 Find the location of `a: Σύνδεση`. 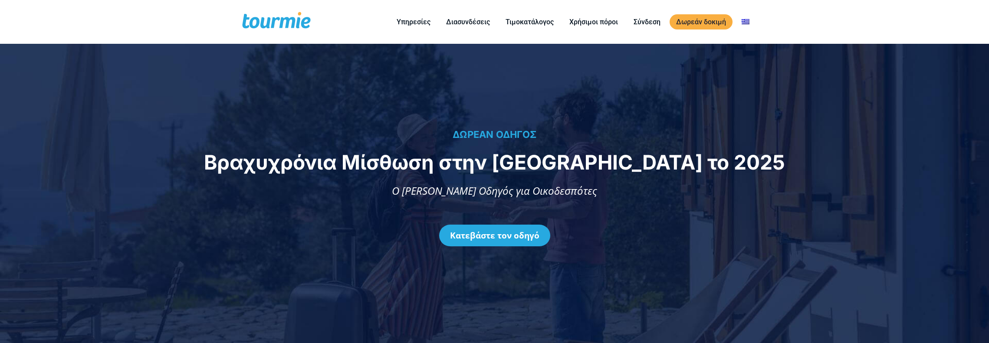

a: Σύνδεση is located at coordinates (647, 22).